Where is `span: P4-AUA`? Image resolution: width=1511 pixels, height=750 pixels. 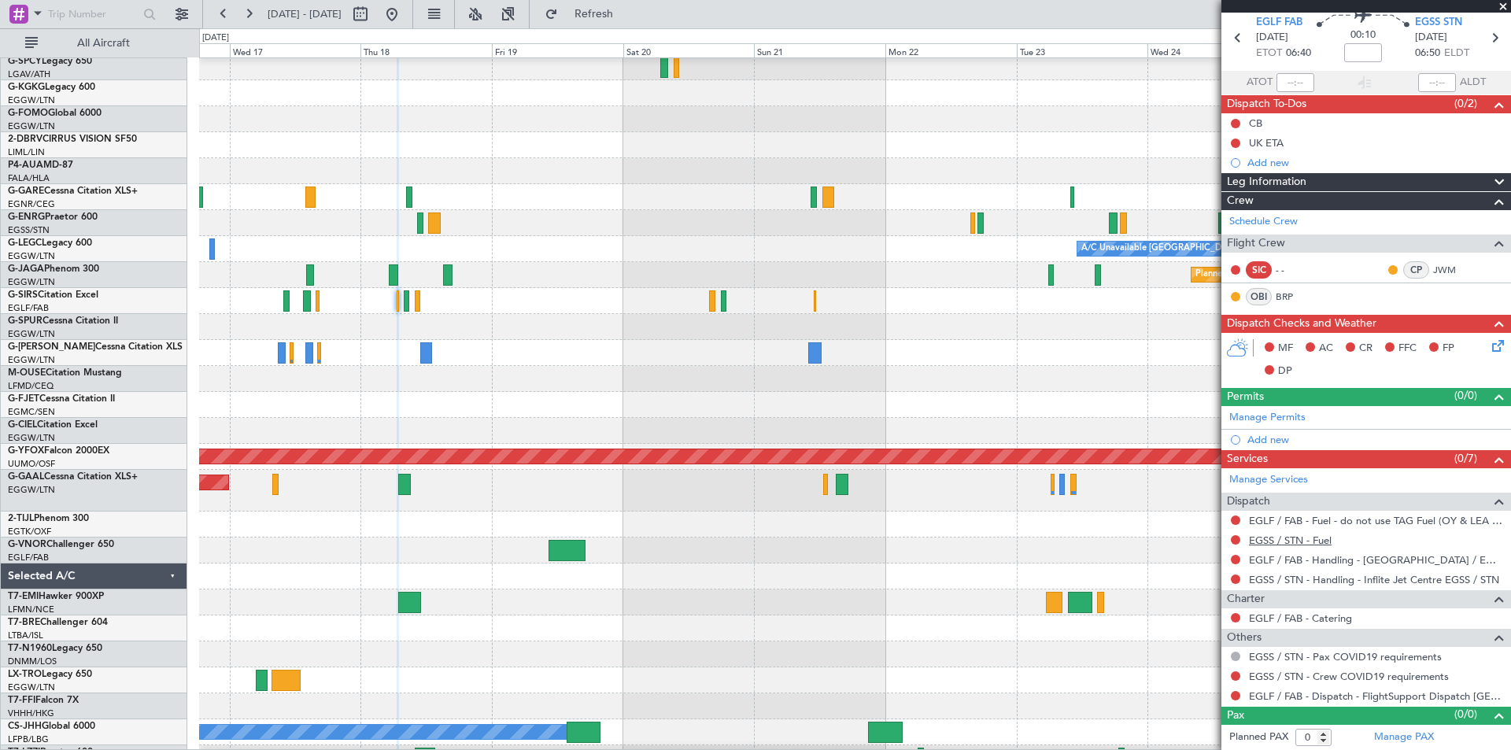
span: P4-AUA is located at coordinates (25, 165).